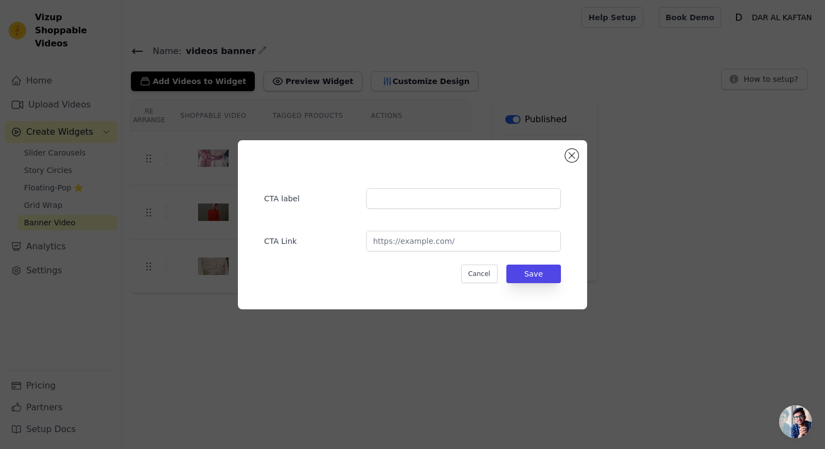  Describe the element at coordinates (463, 241) in the screenshot. I see `input: https://example.com/` at that location.